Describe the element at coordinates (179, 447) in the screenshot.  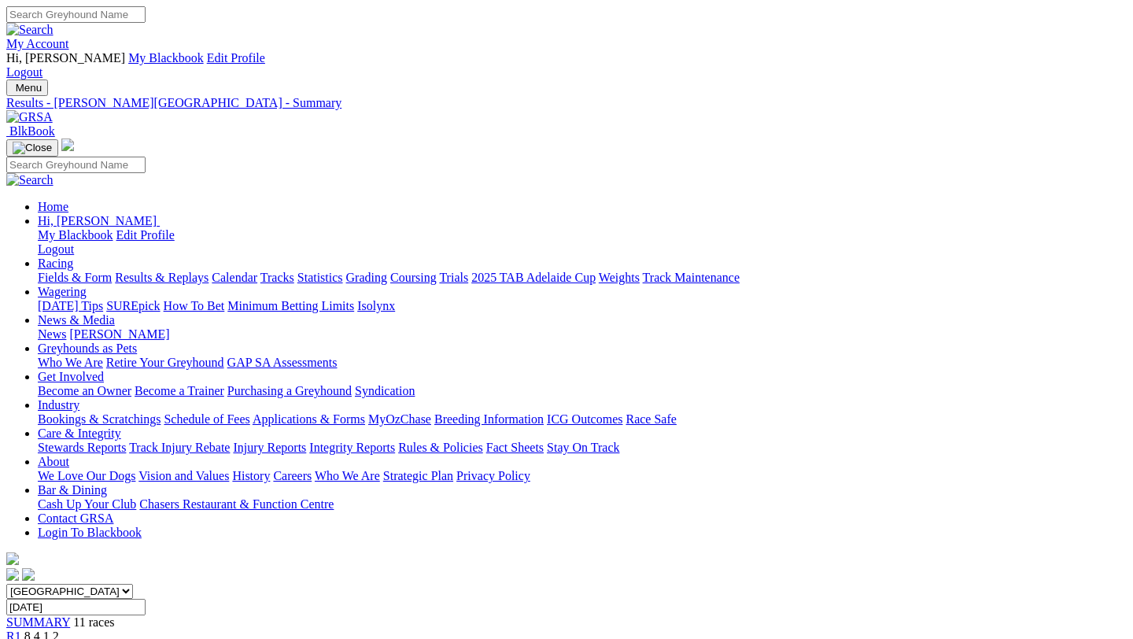
I see `a: Track Injury Rebate` at that location.